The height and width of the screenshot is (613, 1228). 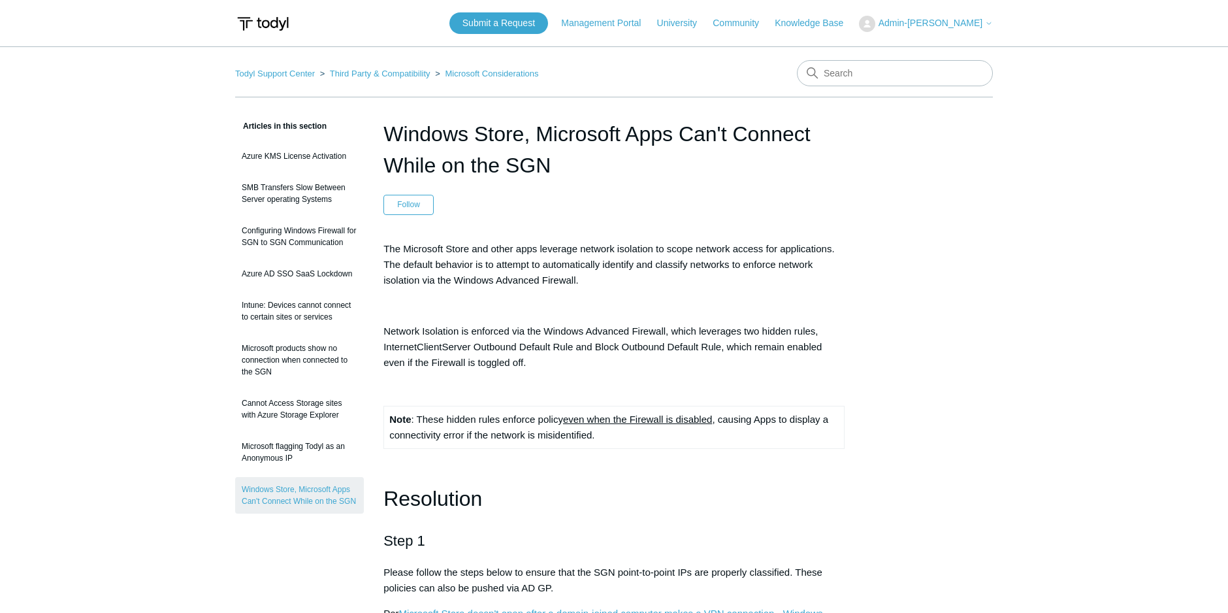 What do you see at coordinates (895, 73) in the screenshot?
I see `input: Search` at bounding box center [895, 73].